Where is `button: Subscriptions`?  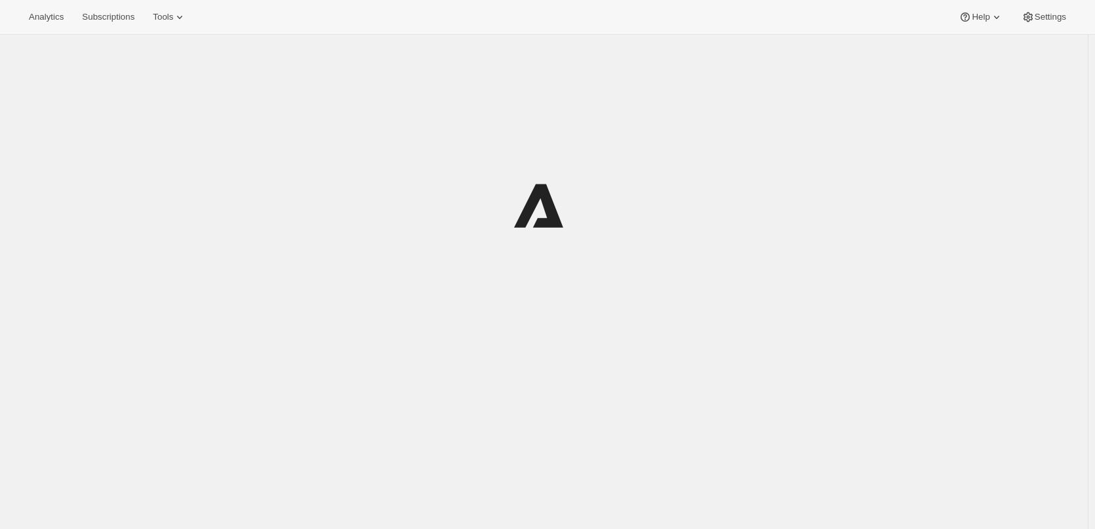
button: Subscriptions is located at coordinates (108, 17).